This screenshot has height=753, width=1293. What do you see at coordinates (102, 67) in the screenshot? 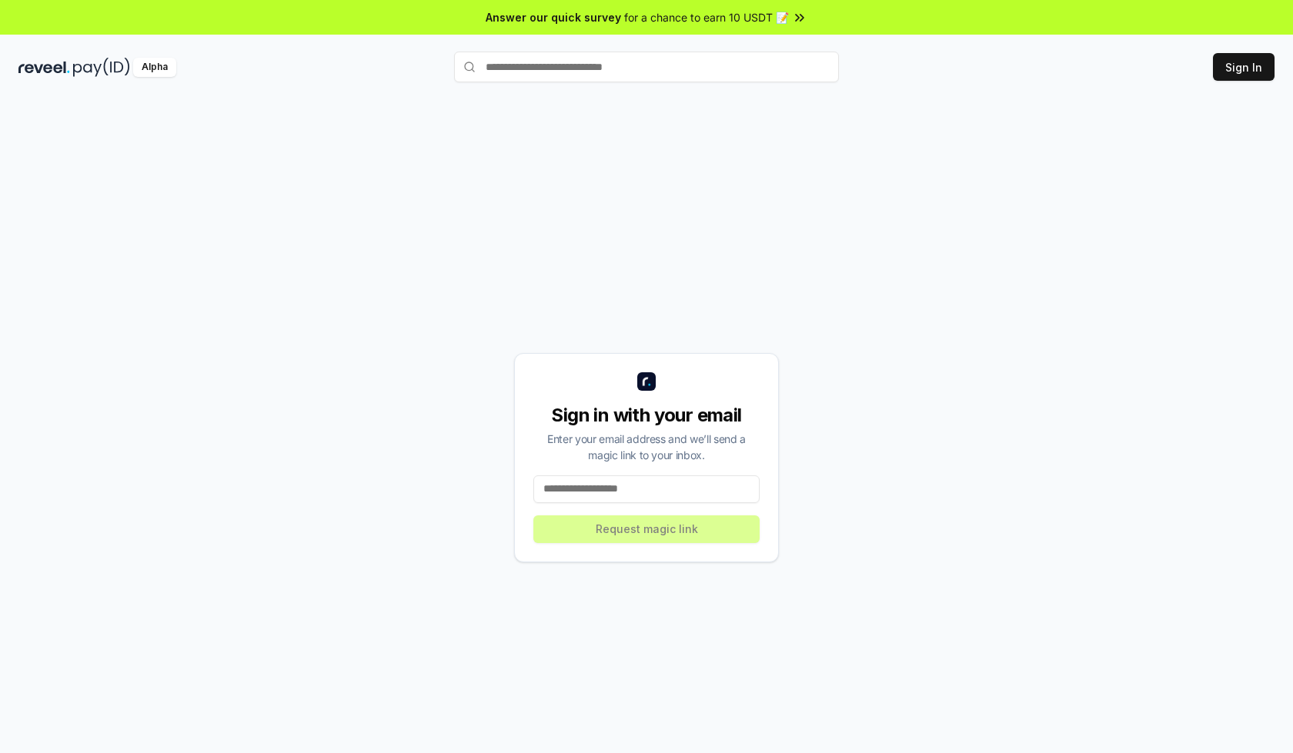
I see `img: pay_id` at bounding box center [102, 67].